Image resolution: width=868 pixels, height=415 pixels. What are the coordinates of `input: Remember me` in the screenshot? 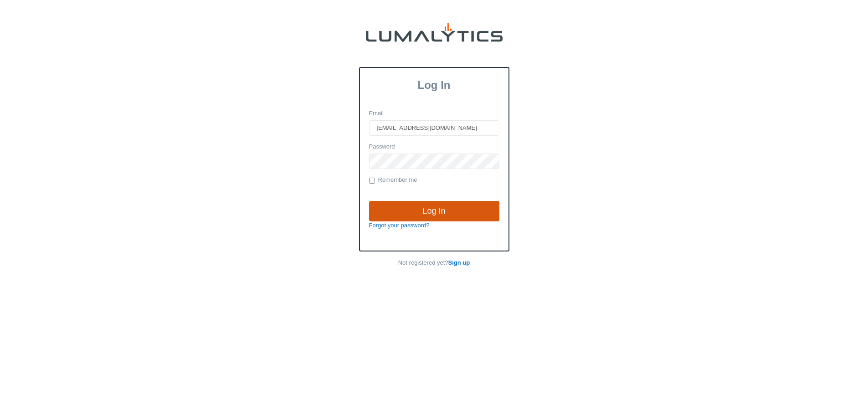 It's located at (372, 180).